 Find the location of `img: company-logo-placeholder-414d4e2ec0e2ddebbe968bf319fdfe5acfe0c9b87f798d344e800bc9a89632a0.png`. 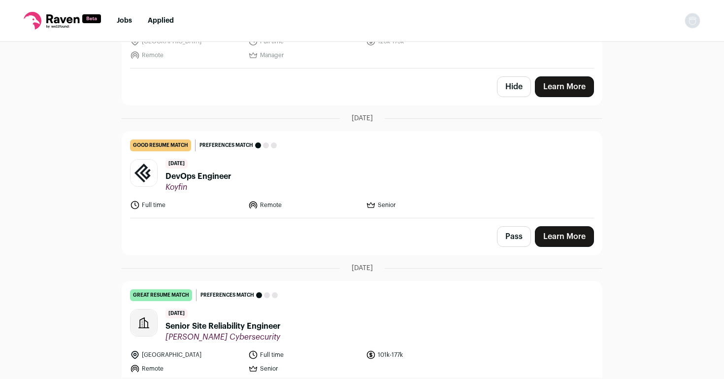

img: company-logo-placeholder-414d4e2ec0e2ddebbe968bf319fdfe5acfe0c9b87f798d344e800bc9a89632a0.png is located at coordinates (144, 323).